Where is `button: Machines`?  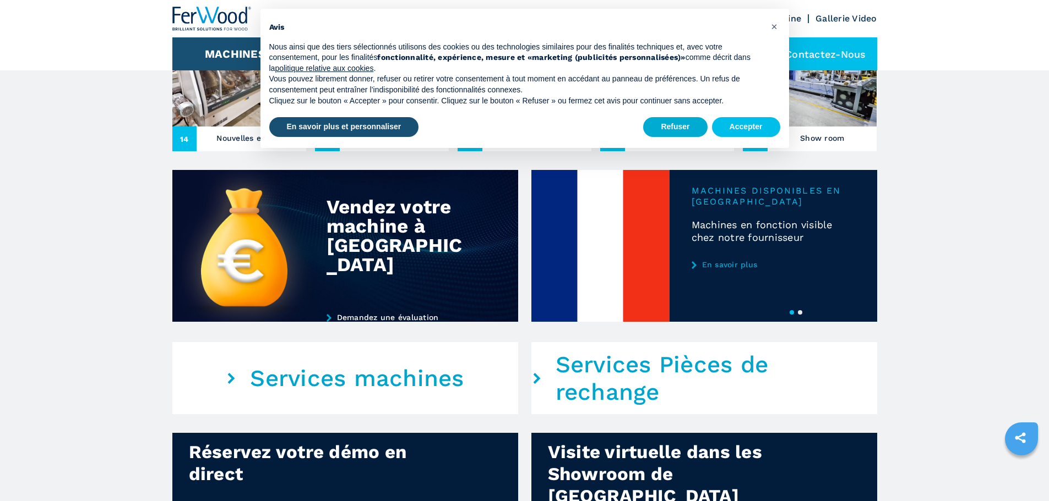 button: Machines is located at coordinates (235, 54).